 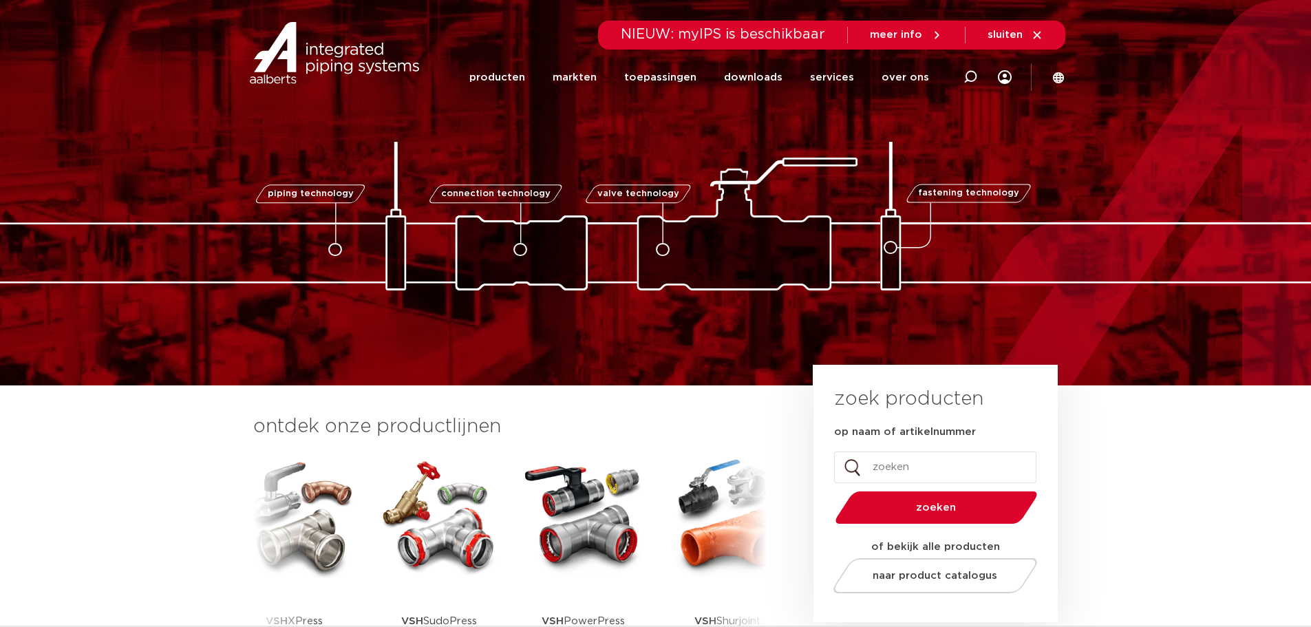 I want to click on a: services, so click(x=832, y=77).